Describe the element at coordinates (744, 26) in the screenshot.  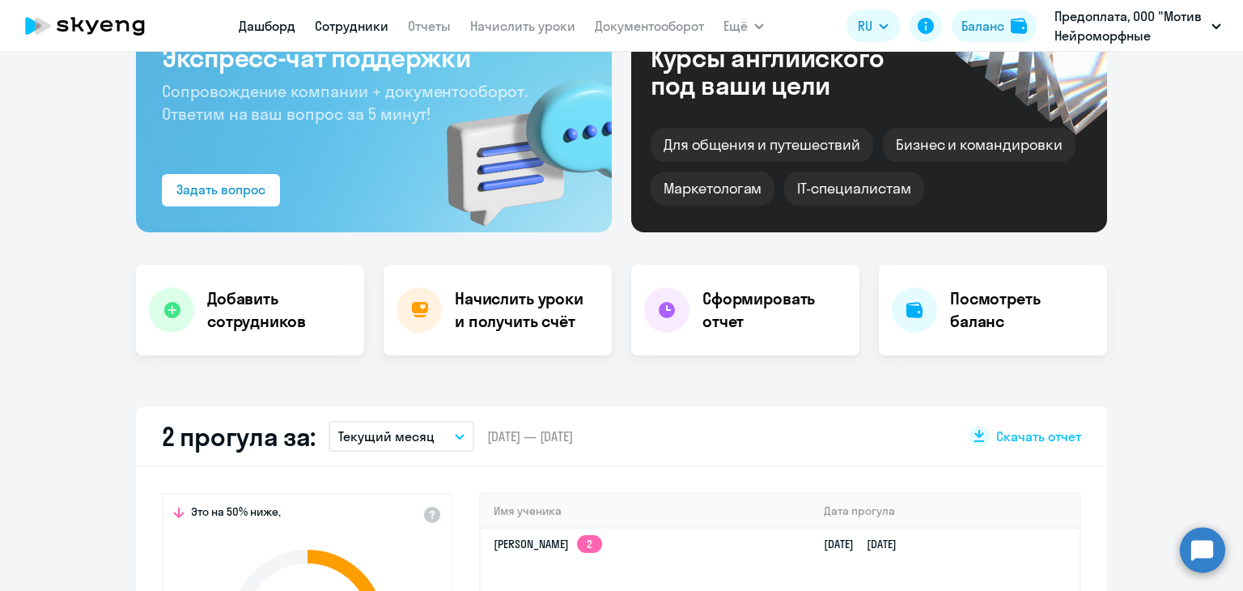
I see `button: Ещё` at that location.